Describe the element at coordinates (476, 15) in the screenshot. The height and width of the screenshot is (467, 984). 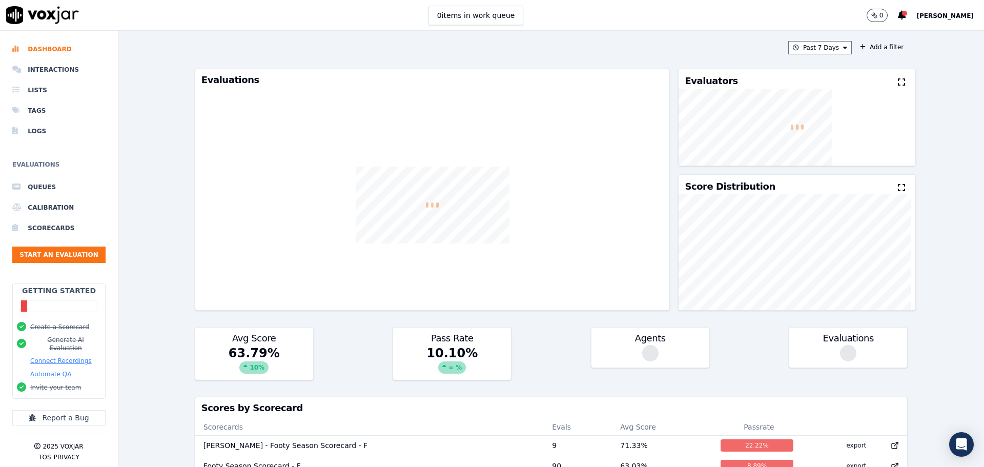
I see `button: 0items in work queue` at that location.